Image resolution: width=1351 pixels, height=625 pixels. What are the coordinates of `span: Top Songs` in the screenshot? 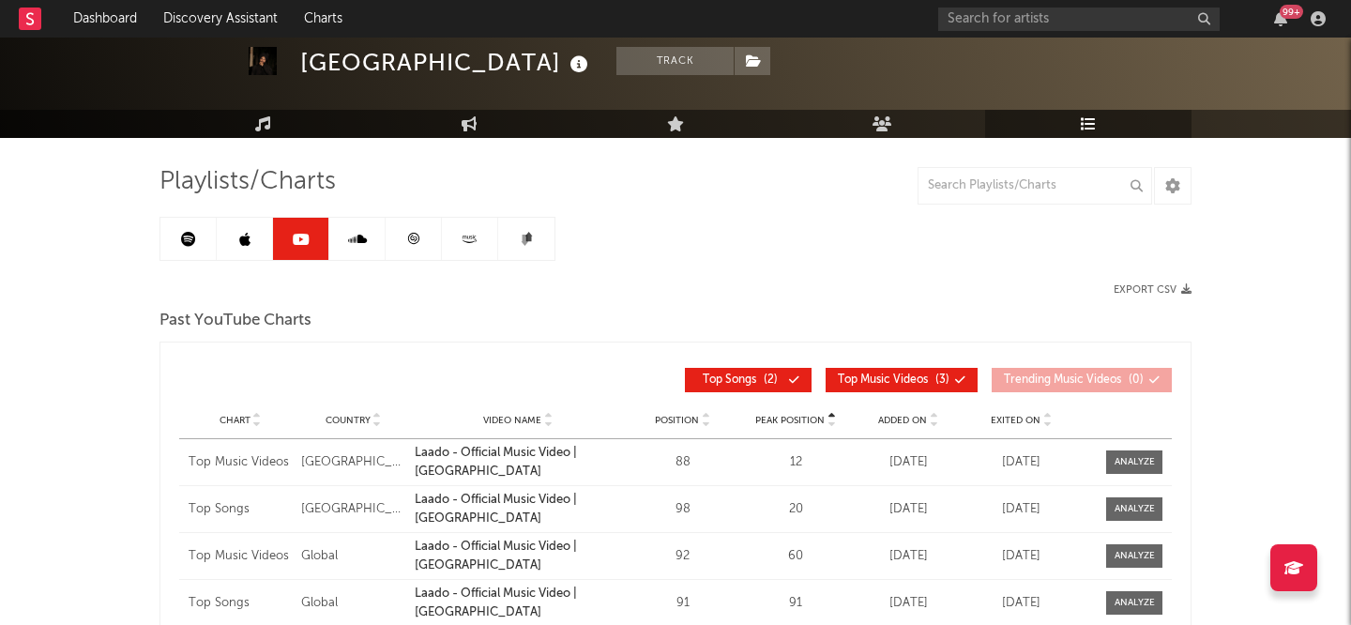 It's located at (729, 380).